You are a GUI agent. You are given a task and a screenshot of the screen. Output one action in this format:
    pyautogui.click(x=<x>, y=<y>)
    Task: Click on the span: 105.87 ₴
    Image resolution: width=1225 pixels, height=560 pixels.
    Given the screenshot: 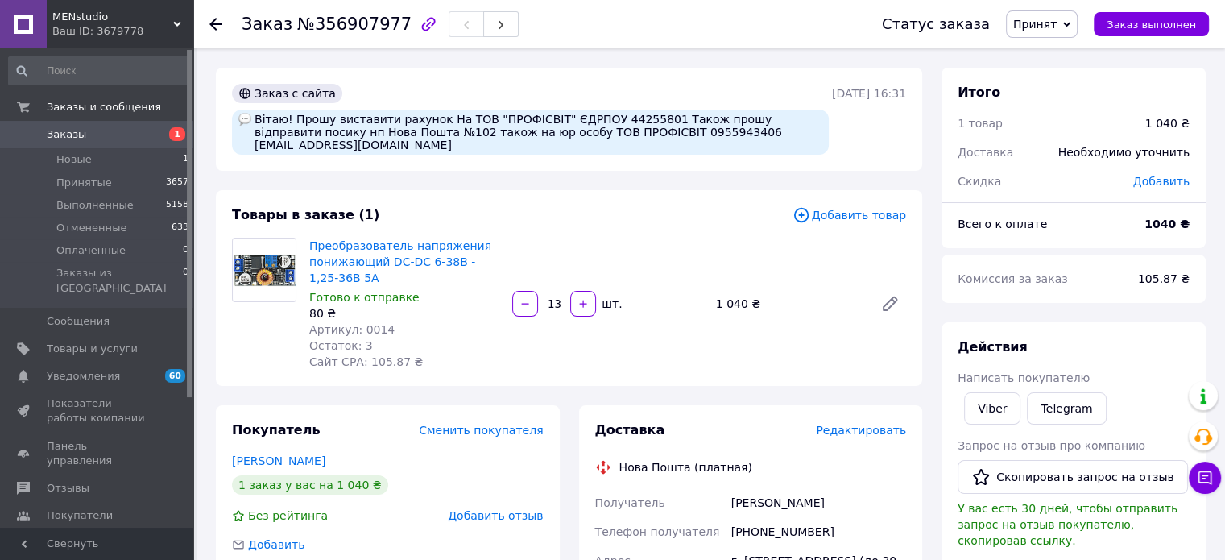 What is the action you would take?
    pyautogui.click(x=1164, y=279)
    